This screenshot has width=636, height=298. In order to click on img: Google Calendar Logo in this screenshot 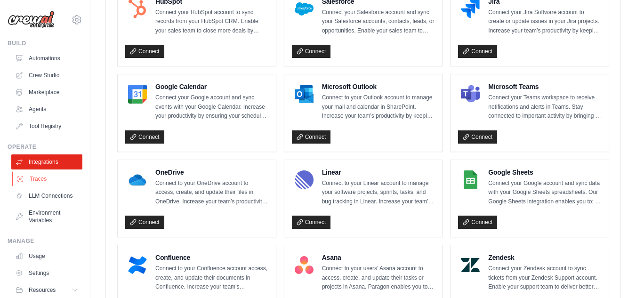, I will do `click(138, 94)`.